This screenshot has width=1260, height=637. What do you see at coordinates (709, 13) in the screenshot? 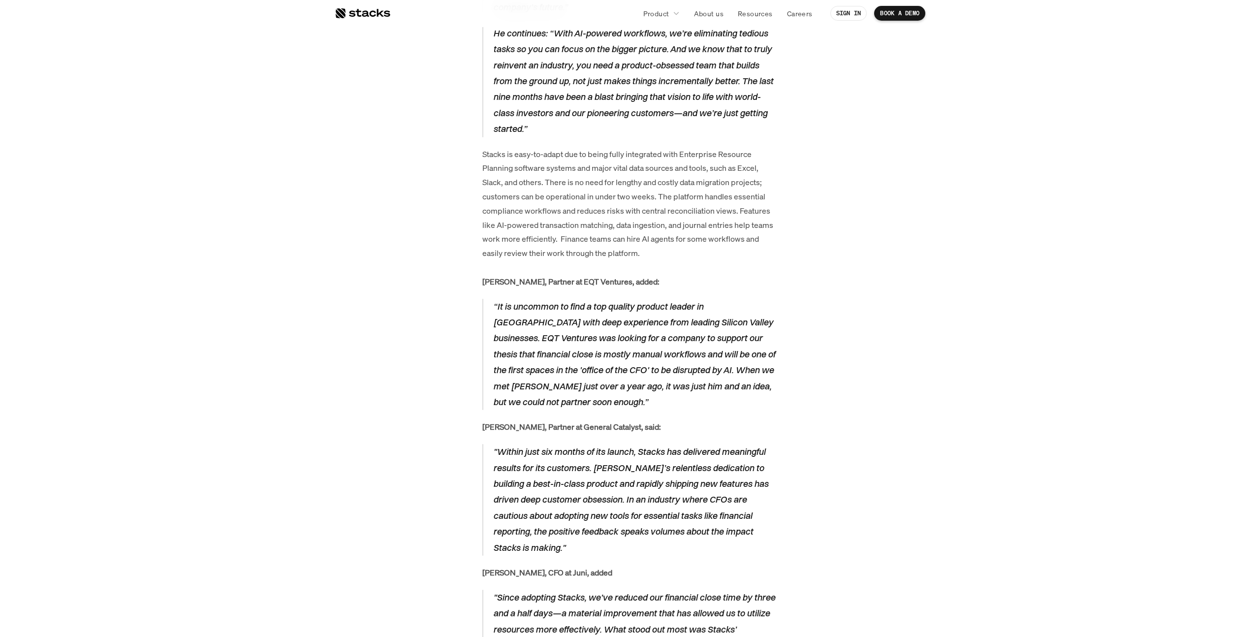
I see `p: About us` at bounding box center [709, 13].